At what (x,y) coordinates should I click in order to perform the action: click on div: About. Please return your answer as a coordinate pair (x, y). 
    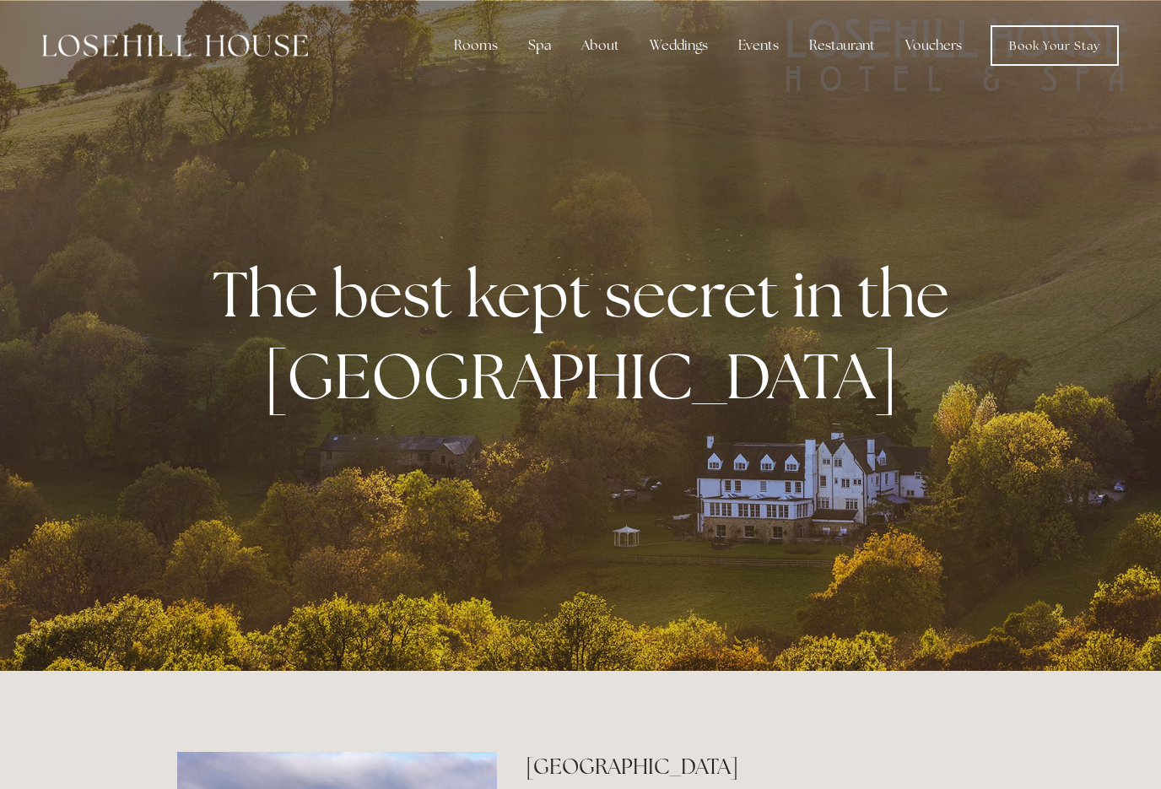
    Looking at the image, I should click on (600, 46).